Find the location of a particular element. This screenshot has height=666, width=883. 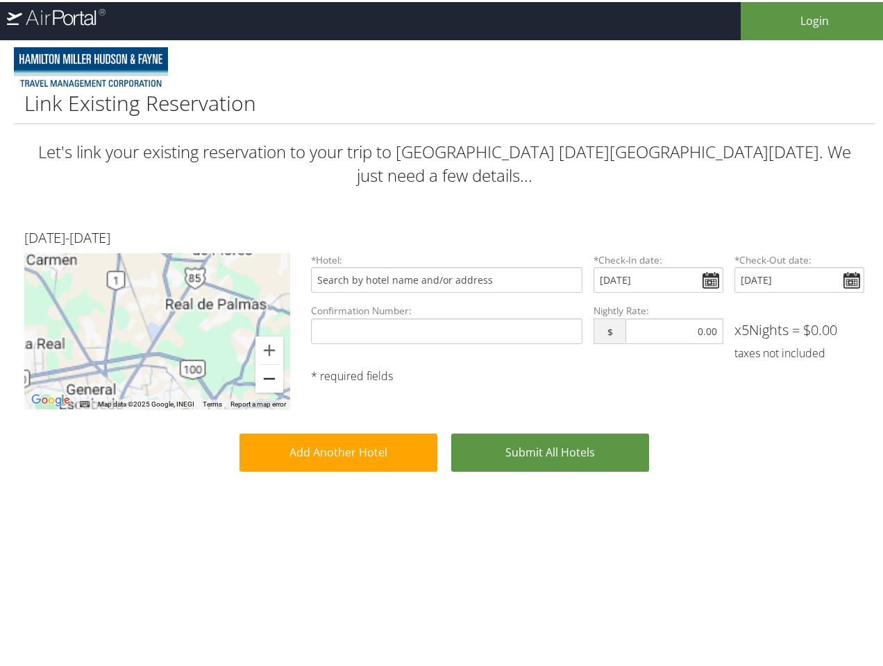

input: Search by hotel name and/or address is located at coordinates (446, 278).